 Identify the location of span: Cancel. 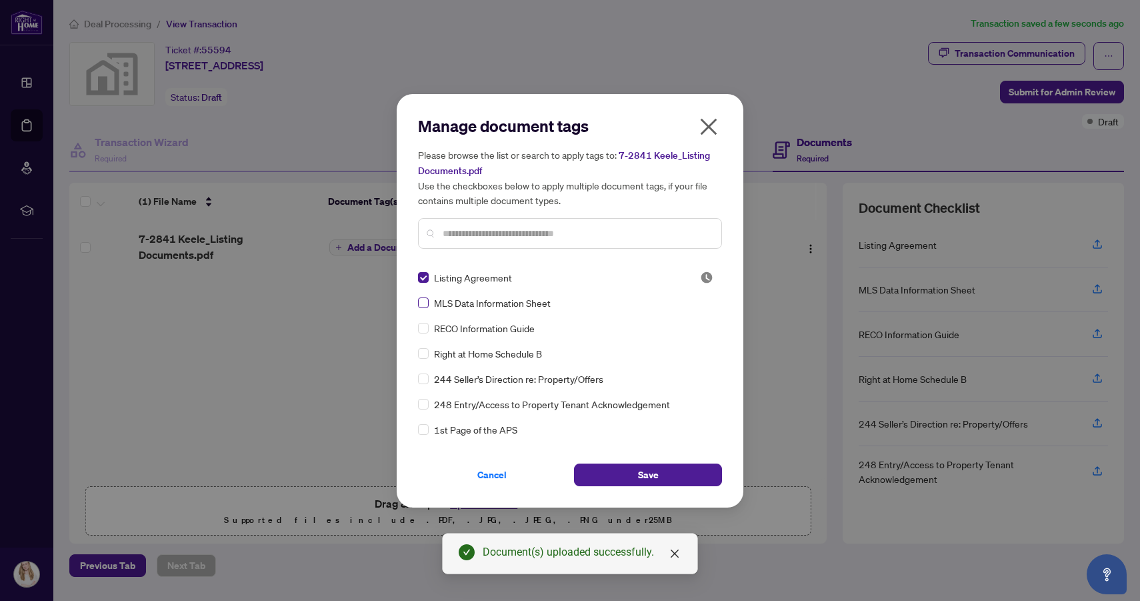
(492, 475).